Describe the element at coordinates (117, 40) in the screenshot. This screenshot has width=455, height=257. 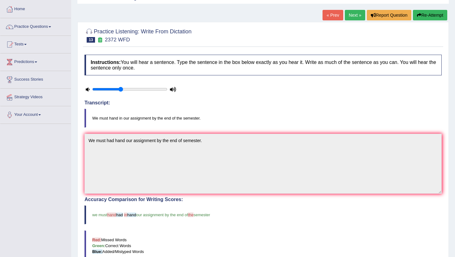
I see `small: 2372 WFD` at that location.